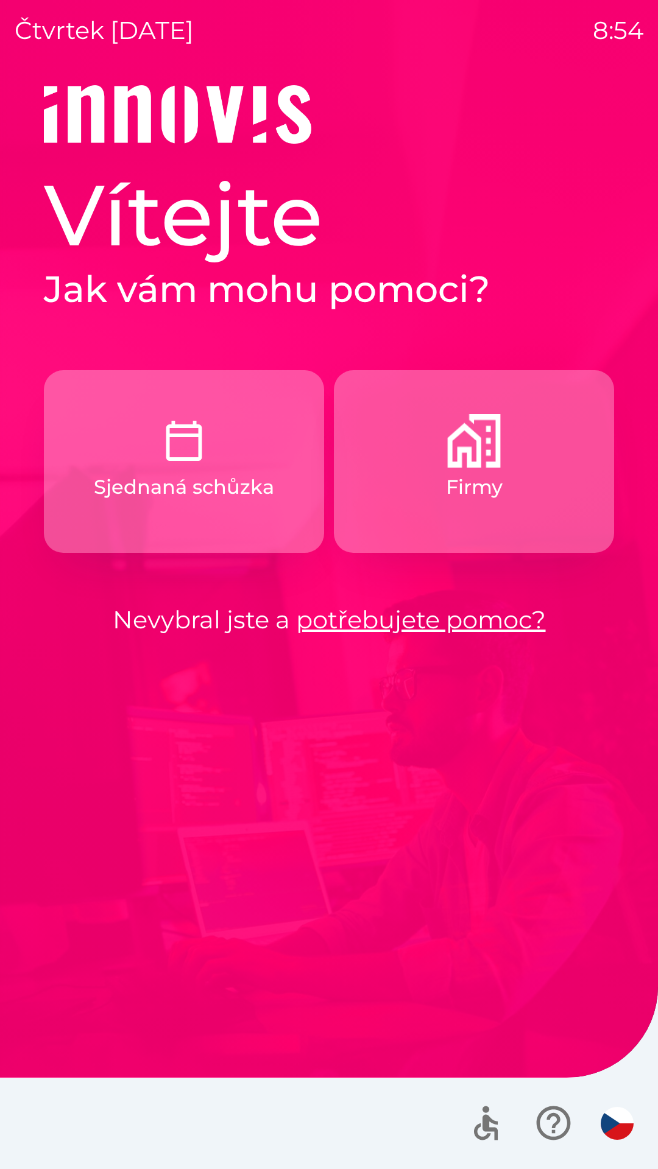  I want to click on button: Firmy, so click(474, 462).